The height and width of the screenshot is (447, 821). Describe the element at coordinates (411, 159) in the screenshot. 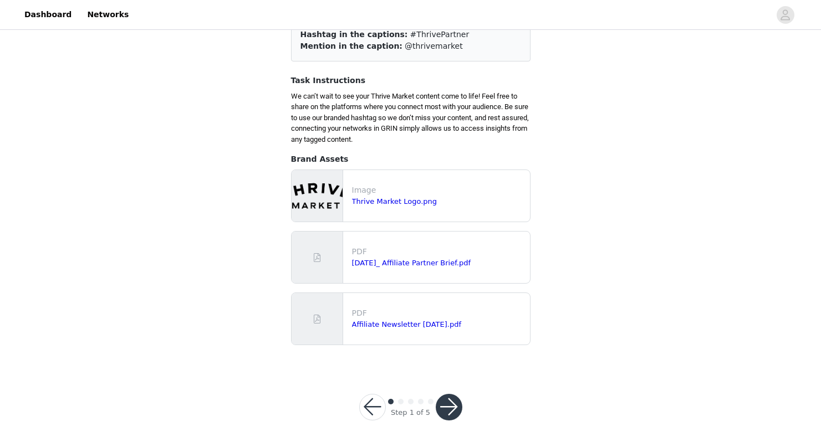

I see `h4: Brand Assets` at that location.